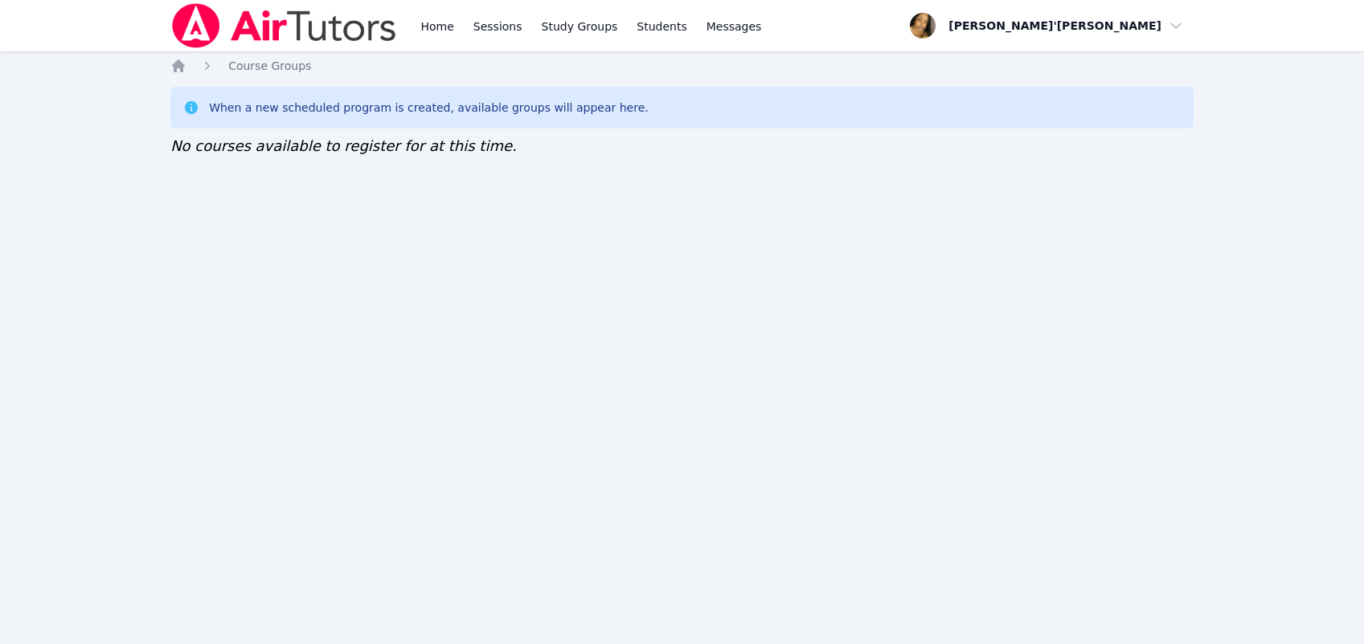 Image resolution: width=1364 pixels, height=644 pixels. What do you see at coordinates (681, 66) in the screenshot?
I see `nav: Breadcrumb` at bounding box center [681, 66].